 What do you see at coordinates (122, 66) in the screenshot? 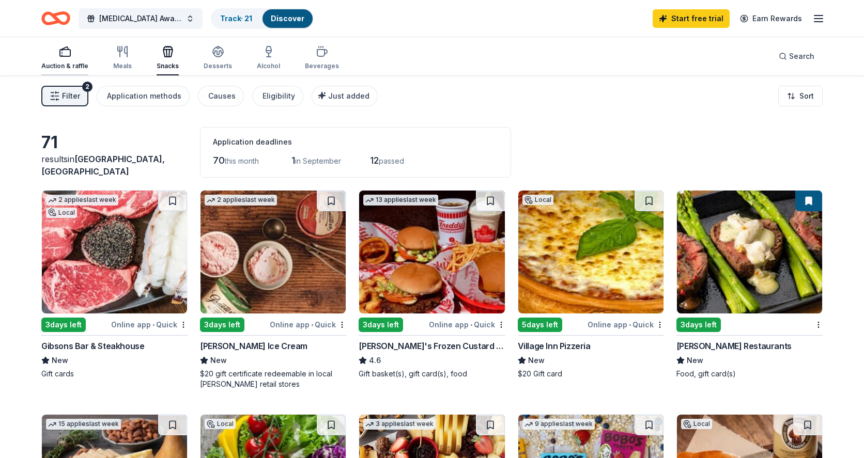
I see `div: Meals` at bounding box center [122, 66].